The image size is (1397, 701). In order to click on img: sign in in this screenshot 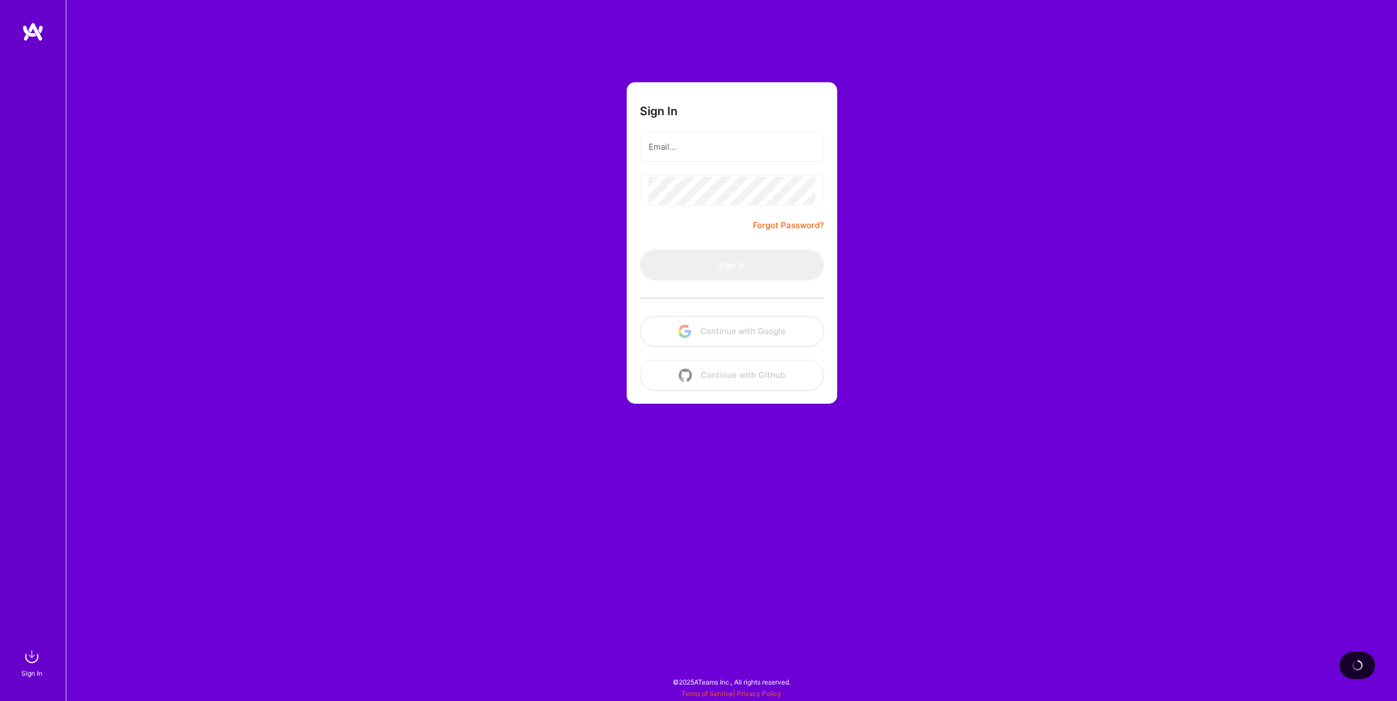, I will do `click(32, 656)`.